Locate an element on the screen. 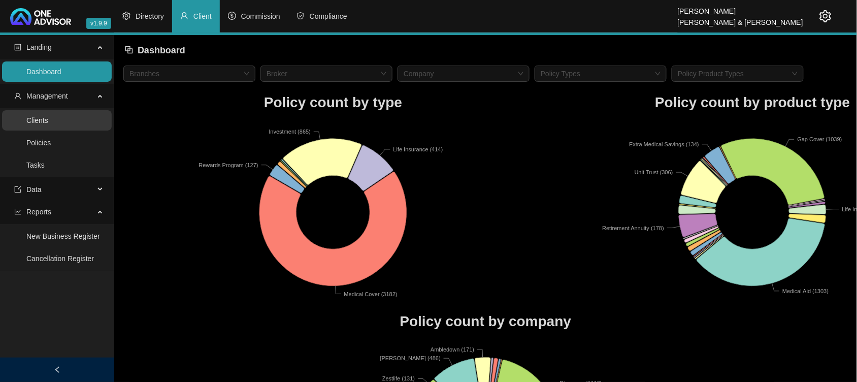  span: Reports is located at coordinates (39, 212).